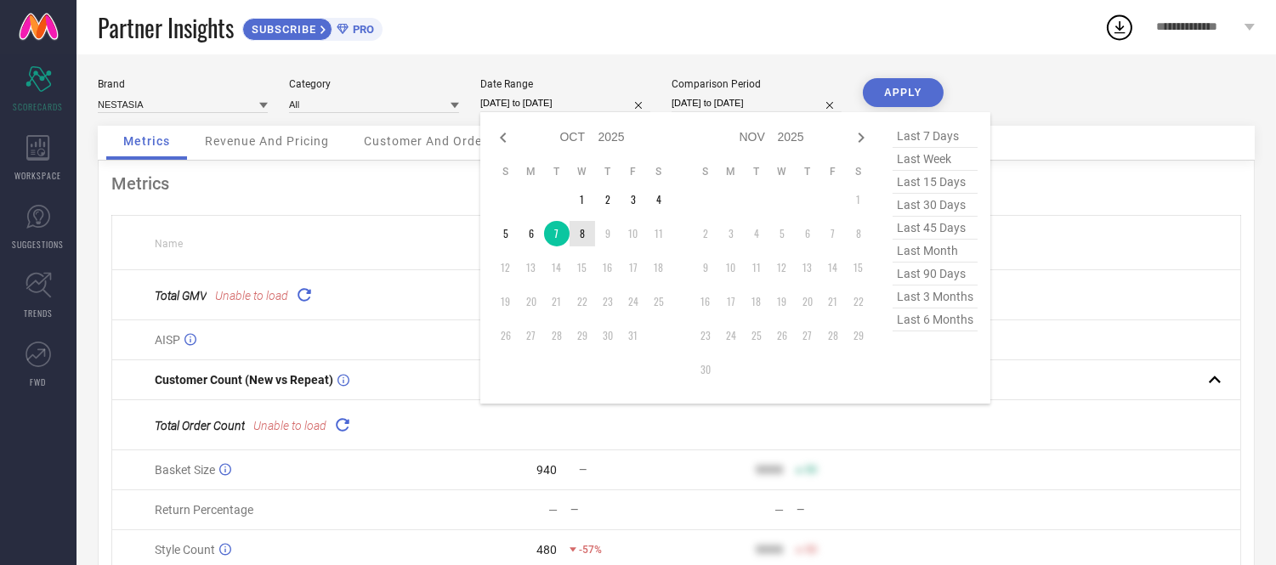  What do you see at coordinates (808, 336) in the screenshot?
I see `td: Thu Nov 27 2025` at bounding box center [808, 336].